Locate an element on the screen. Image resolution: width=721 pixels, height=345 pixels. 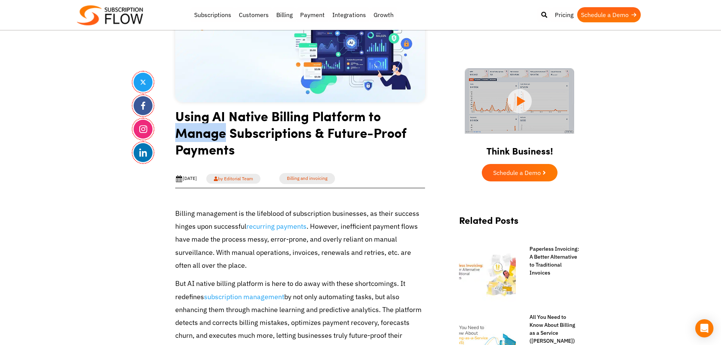
a: Paperless Invoicing: A Better Alternative to Traditional Invoices is located at coordinates (551, 261).